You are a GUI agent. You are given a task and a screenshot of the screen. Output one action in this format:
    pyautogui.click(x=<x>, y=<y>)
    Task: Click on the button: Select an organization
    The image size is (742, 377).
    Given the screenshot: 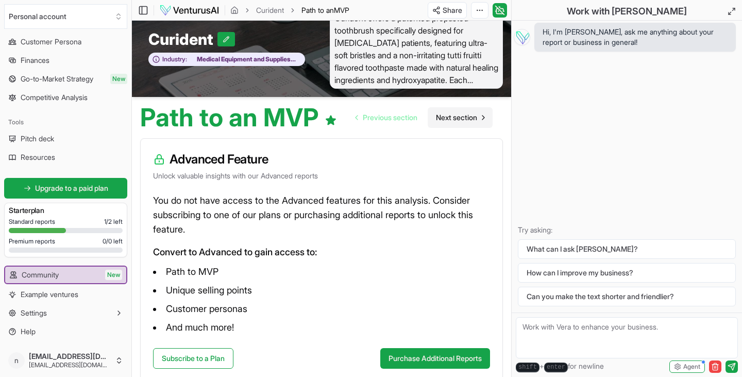 What is the action you would take?
    pyautogui.click(x=65, y=16)
    